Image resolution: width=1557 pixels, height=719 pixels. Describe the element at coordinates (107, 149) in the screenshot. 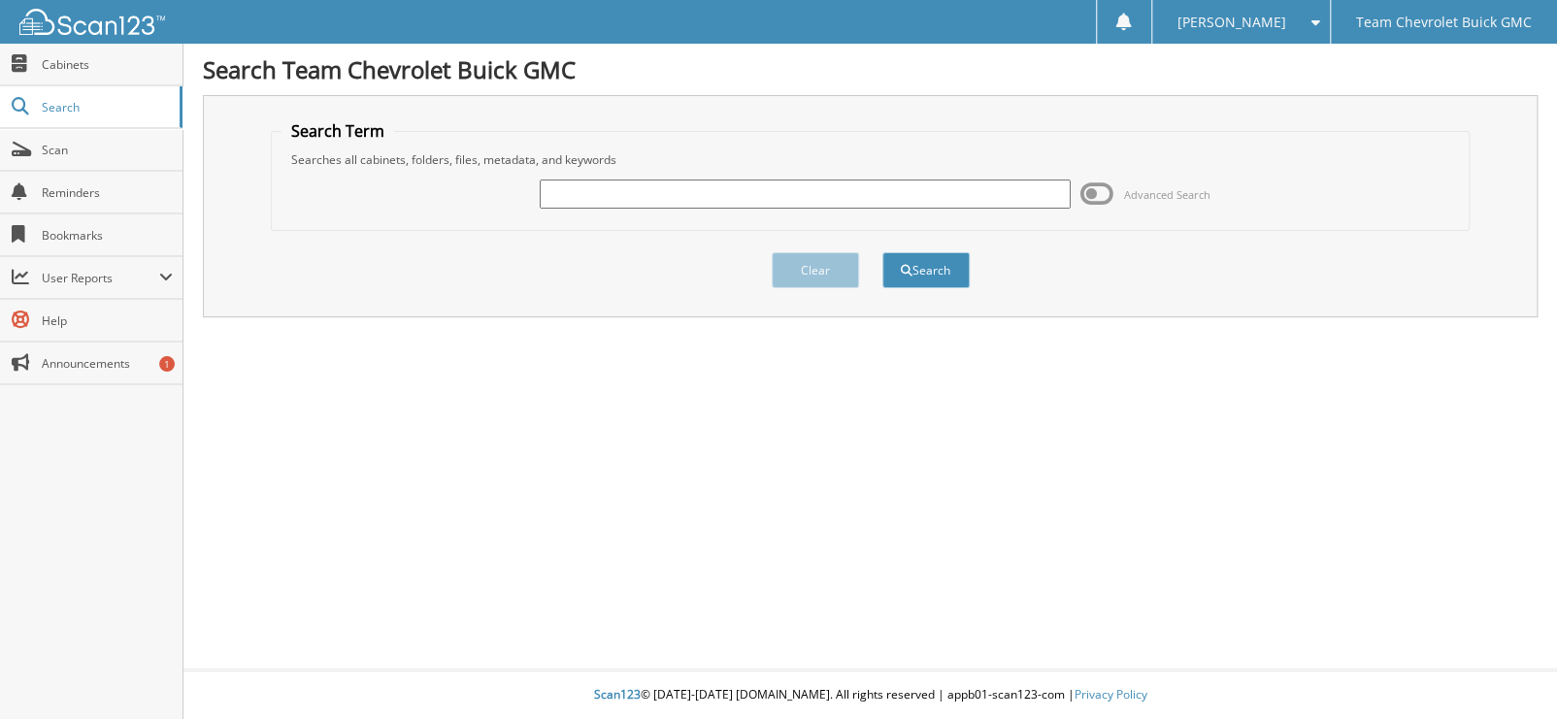

I see `span: Scan` at that location.